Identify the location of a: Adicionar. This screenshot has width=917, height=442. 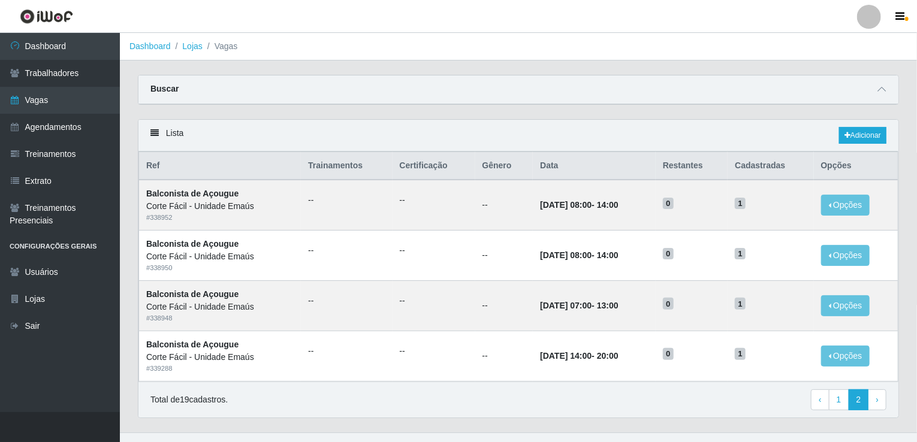
(862, 135).